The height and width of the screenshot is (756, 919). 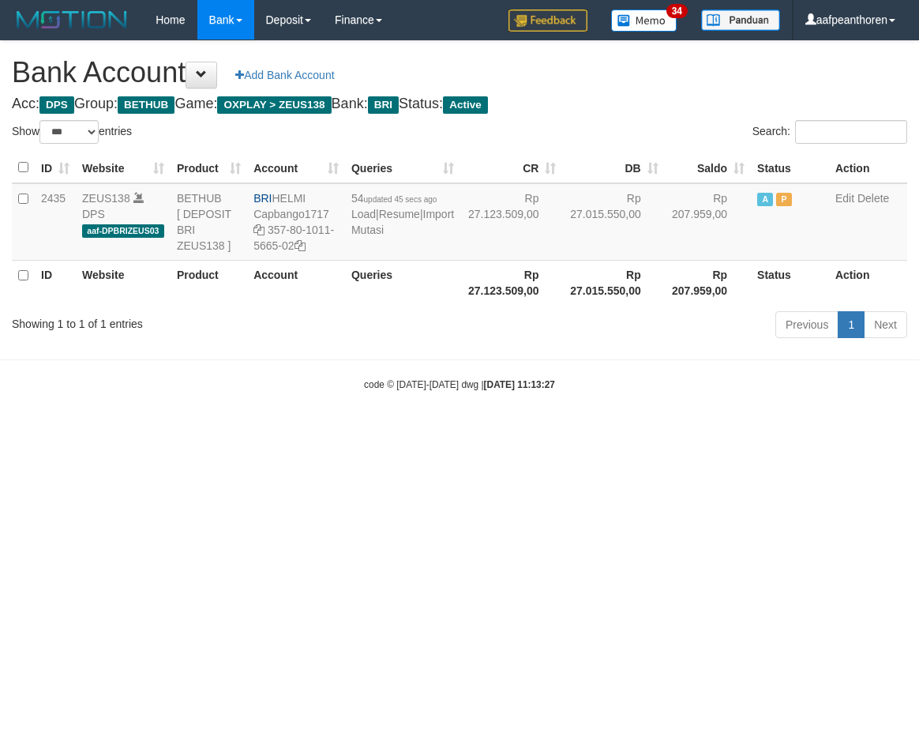 I want to click on a: Load, so click(x=363, y=214).